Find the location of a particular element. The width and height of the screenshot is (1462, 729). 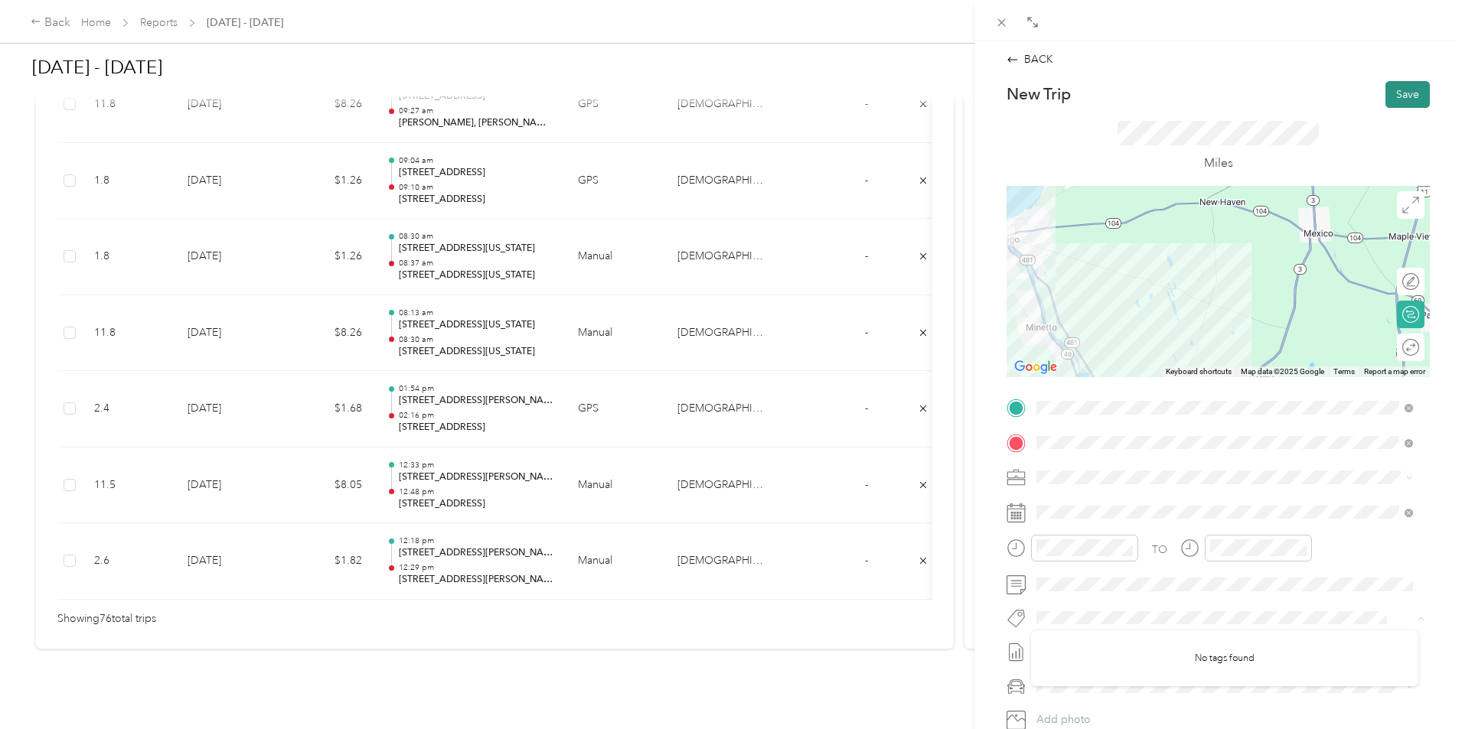

button: Keyboard shortcuts is located at coordinates (1198, 372).